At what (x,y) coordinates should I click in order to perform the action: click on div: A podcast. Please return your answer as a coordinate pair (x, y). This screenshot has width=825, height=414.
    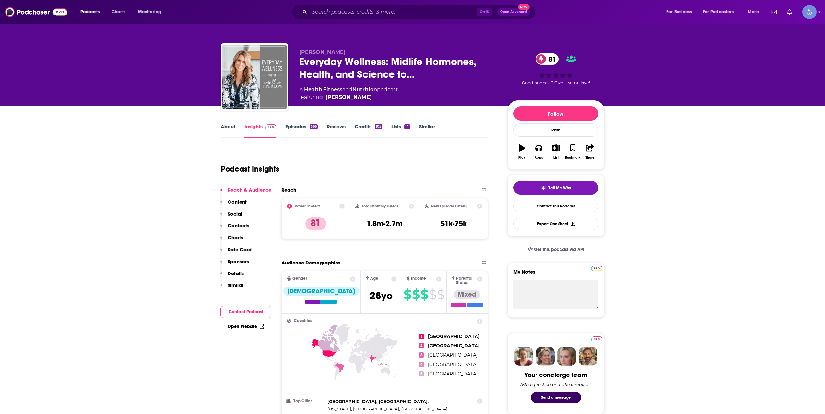
    Looking at the image, I should click on (348, 94).